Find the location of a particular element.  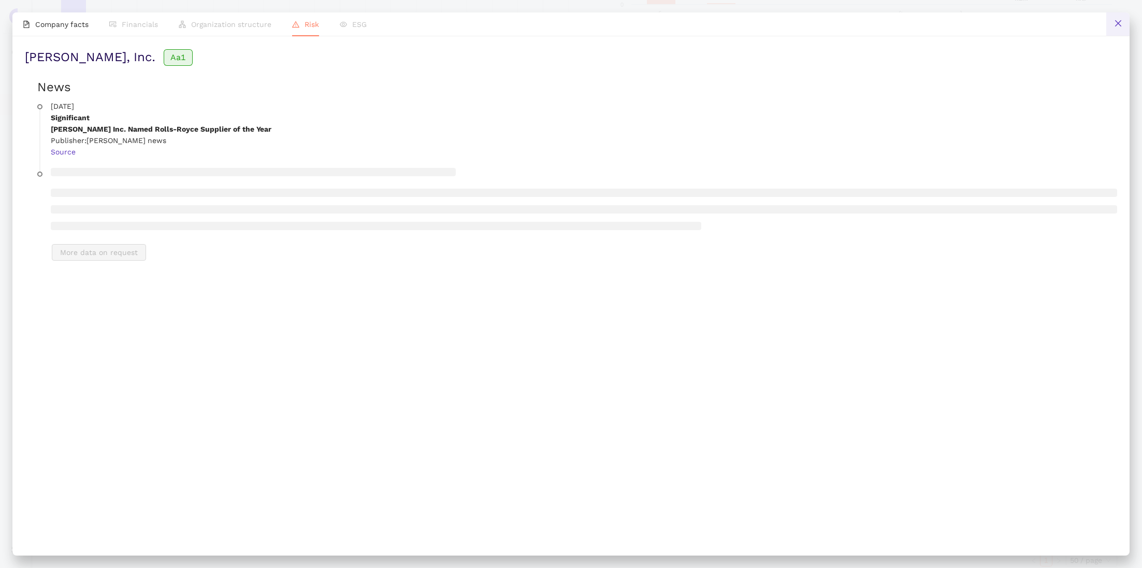

p: Significant is located at coordinates (584, 118).